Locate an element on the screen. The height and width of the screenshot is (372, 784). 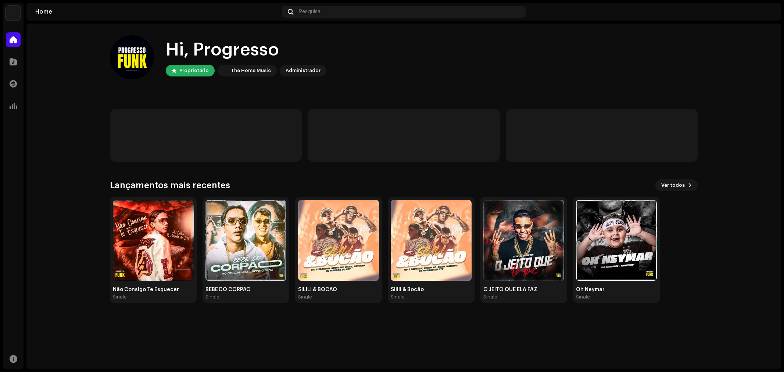
div: Hi, Progresso is located at coordinates (246, 50).